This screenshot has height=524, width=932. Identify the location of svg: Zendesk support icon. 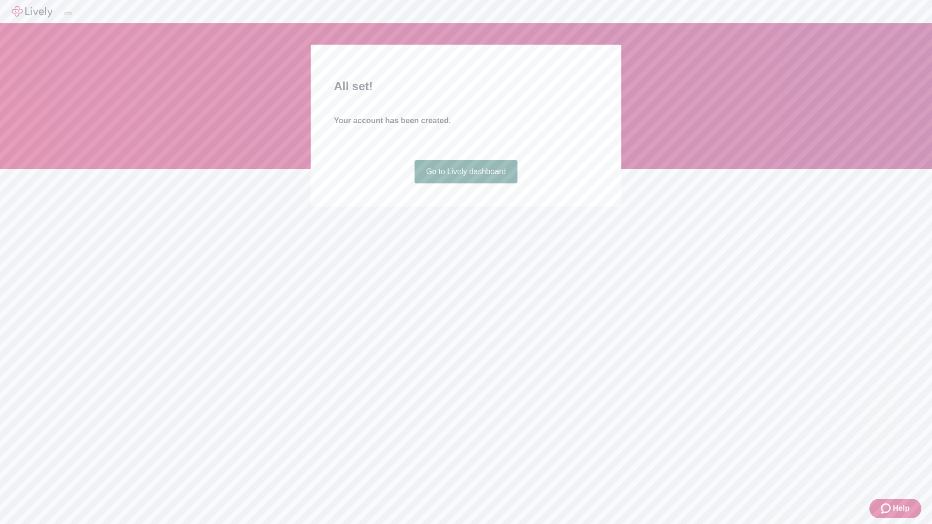
(886, 508).